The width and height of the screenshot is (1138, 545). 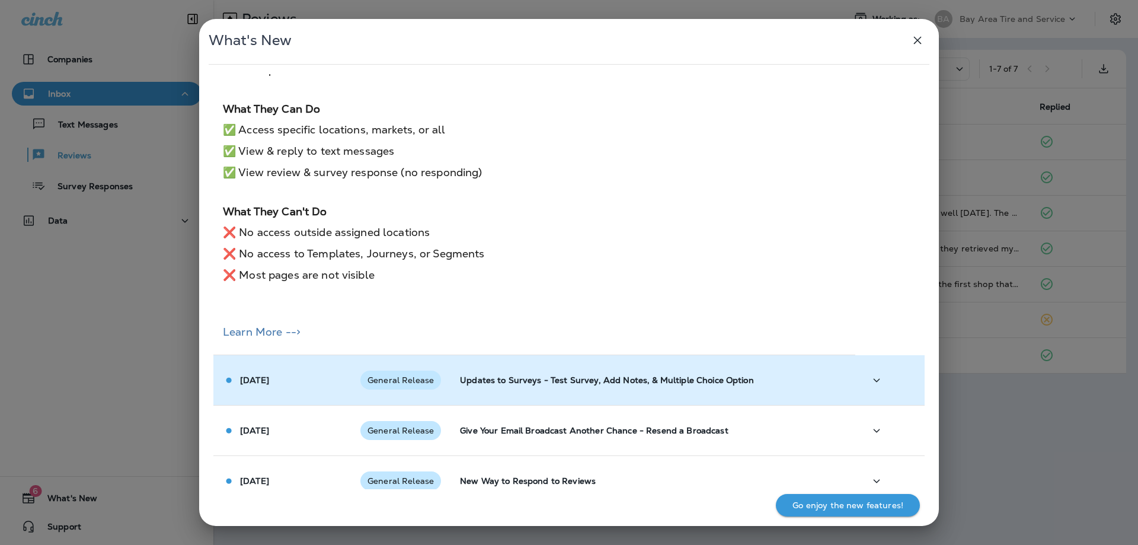 What do you see at coordinates (275, 211) in the screenshot?
I see `strong: What They Can't Do` at bounding box center [275, 211].